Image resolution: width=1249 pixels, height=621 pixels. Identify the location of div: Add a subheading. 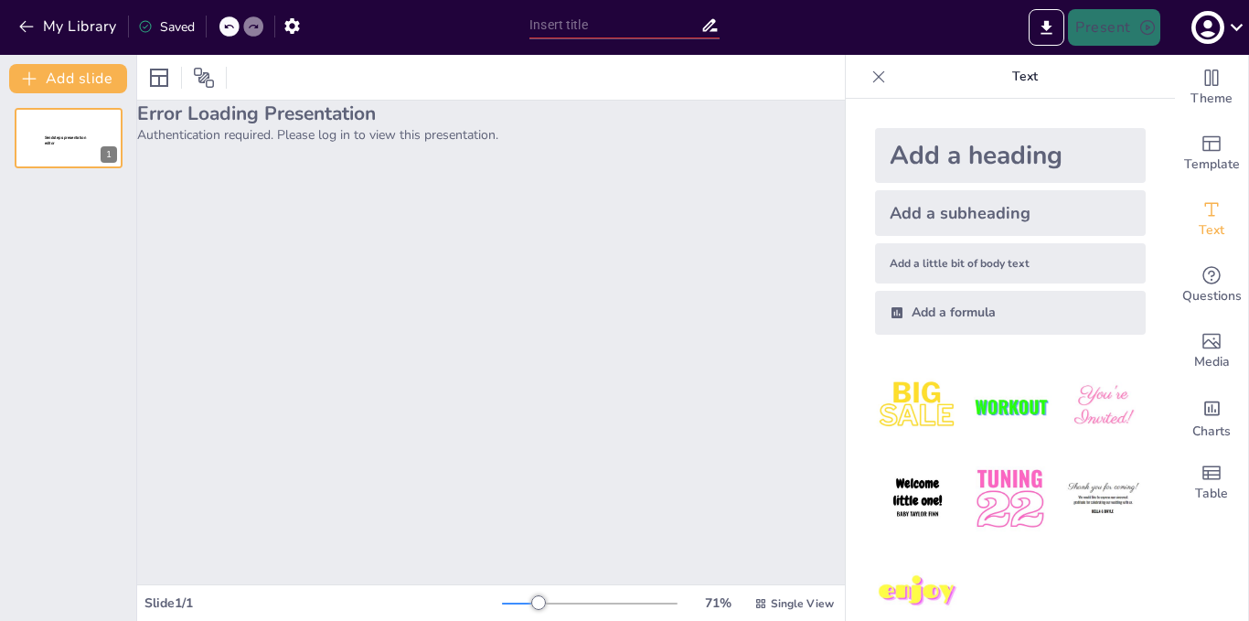
(1010, 213).